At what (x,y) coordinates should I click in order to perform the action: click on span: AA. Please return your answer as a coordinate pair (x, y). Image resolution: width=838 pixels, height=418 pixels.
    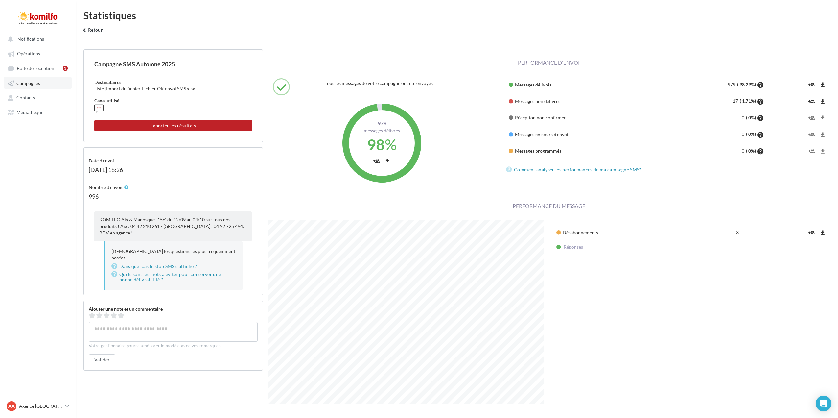
    Looking at the image, I should click on (11, 406).